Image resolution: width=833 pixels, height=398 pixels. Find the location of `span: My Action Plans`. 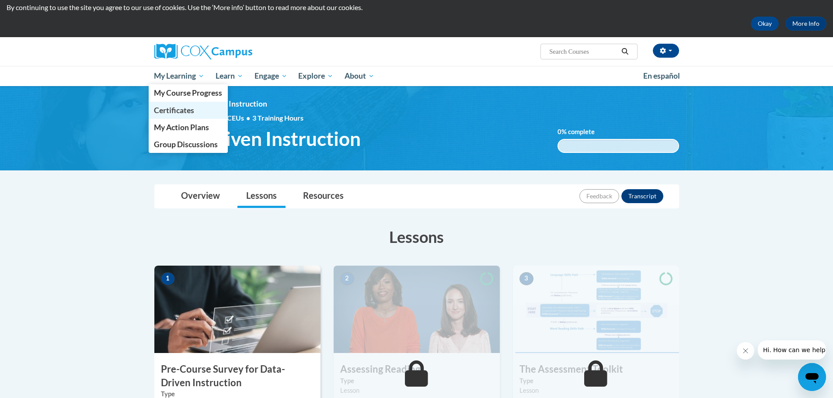

span: My Action Plans is located at coordinates (181, 127).